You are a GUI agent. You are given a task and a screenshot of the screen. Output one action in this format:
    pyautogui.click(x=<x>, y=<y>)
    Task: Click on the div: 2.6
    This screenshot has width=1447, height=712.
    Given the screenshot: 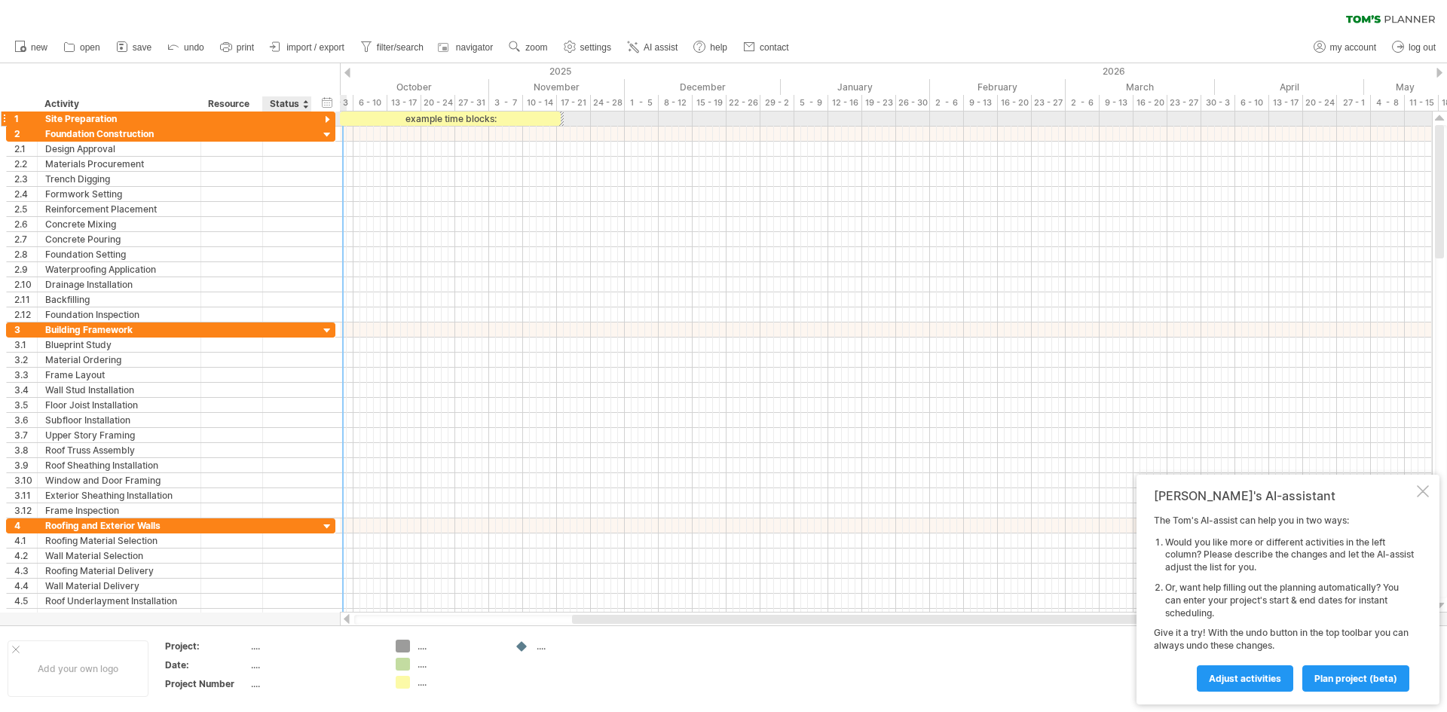 What is the action you would take?
    pyautogui.click(x=26, y=224)
    